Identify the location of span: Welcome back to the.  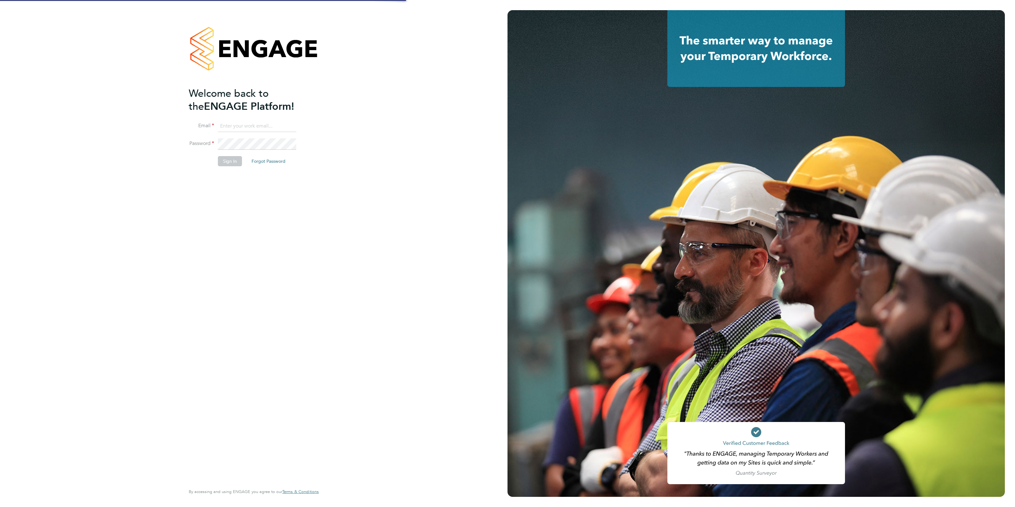
(229, 100).